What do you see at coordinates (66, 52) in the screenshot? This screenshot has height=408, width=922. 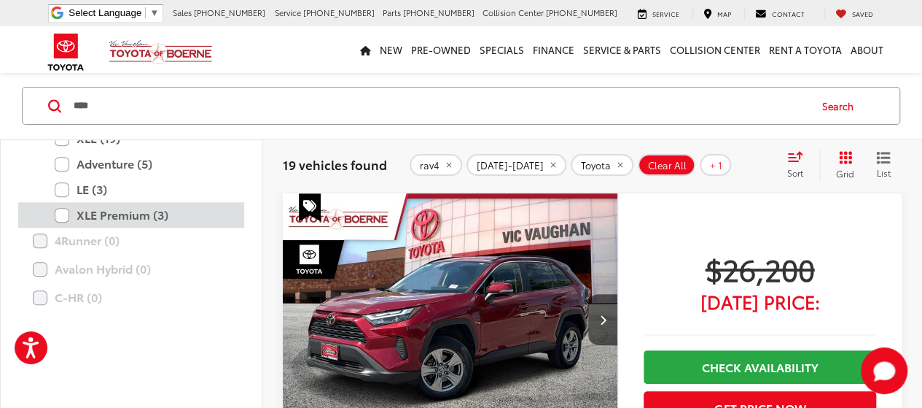 I see `img: Toyota` at bounding box center [66, 52].